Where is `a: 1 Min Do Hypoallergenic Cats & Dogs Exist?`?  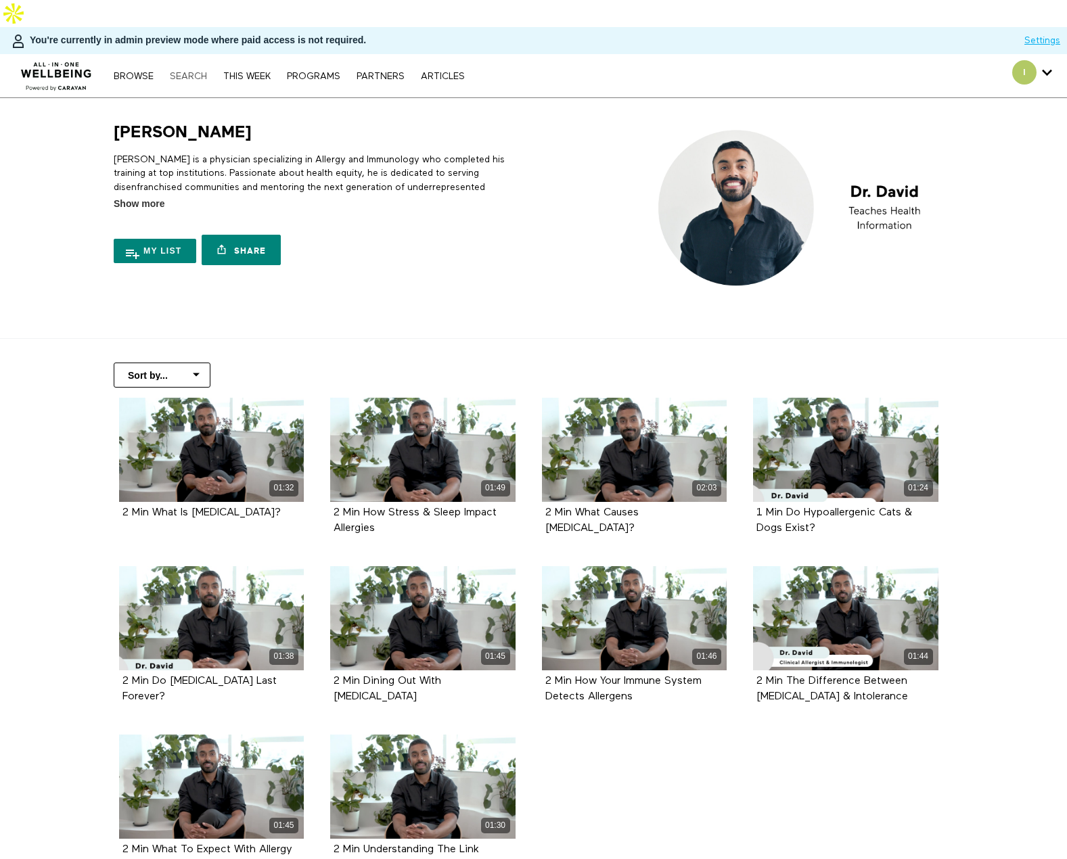 a: 1 Min Do Hypoallergenic Cats & Dogs Exist? is located at coordinates (834, 520).